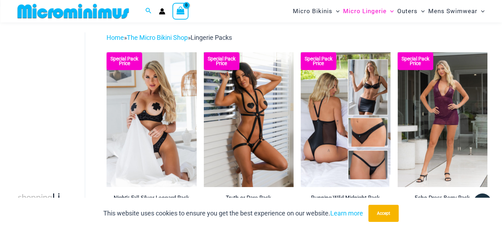 Image resolution: width=502 pixels, height=229 pixels. What do you see at coordinates (151, 120) in the screenshot?
I see `a: Nights Fall Silver Leopard 1036 Bra 6046 Thong 09v2 Nights Fall Silver Leopard 1036 Bra 6046 Thon...` at bounding box center [151, 120].